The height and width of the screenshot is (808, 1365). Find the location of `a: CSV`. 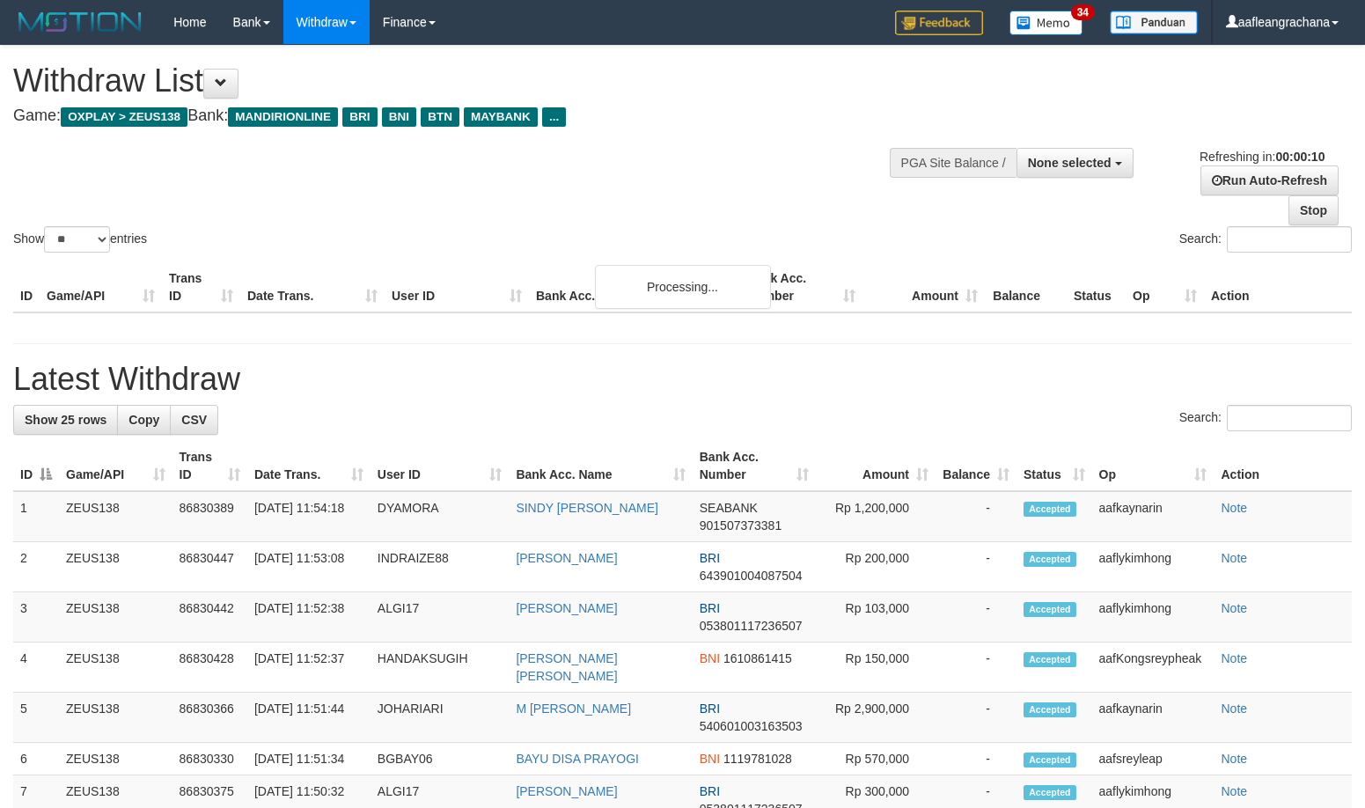

a: CSV is located at coordinates (194, 420).